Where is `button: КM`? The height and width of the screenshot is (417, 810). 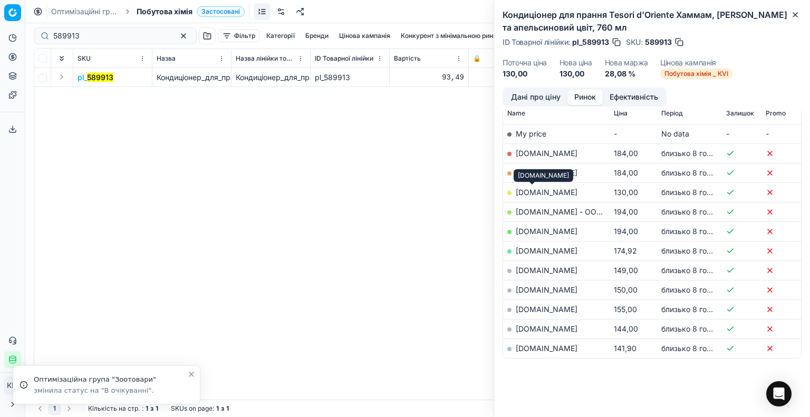
button: КM is located at coordinates (13, 385).